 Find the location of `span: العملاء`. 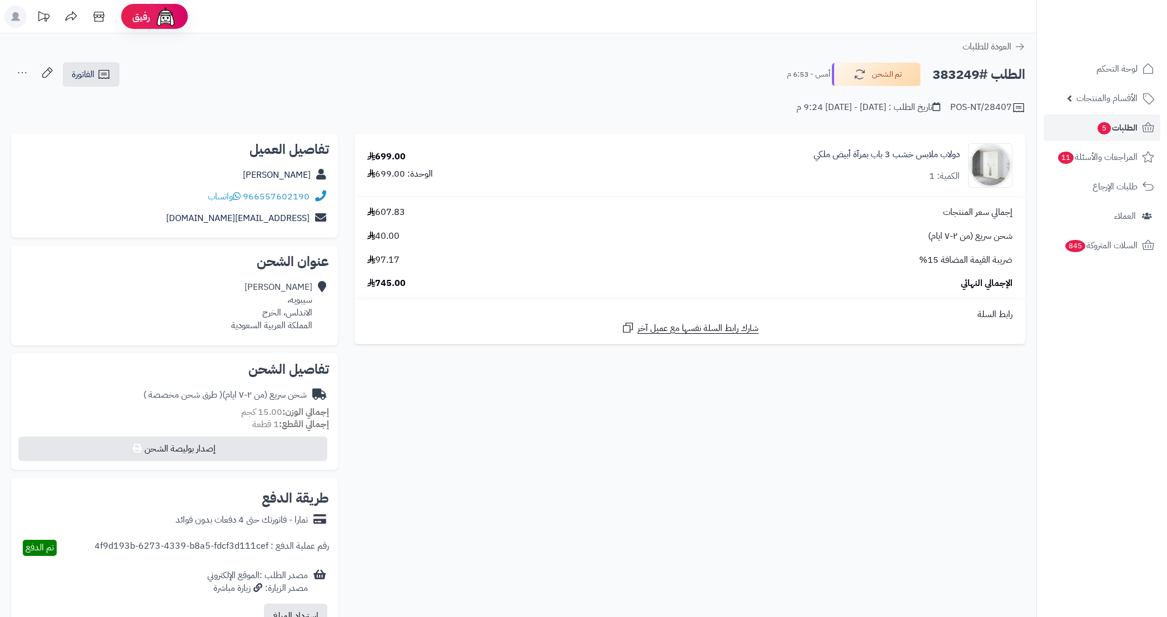

span: العملاء is located at coordinates (1125, 216).